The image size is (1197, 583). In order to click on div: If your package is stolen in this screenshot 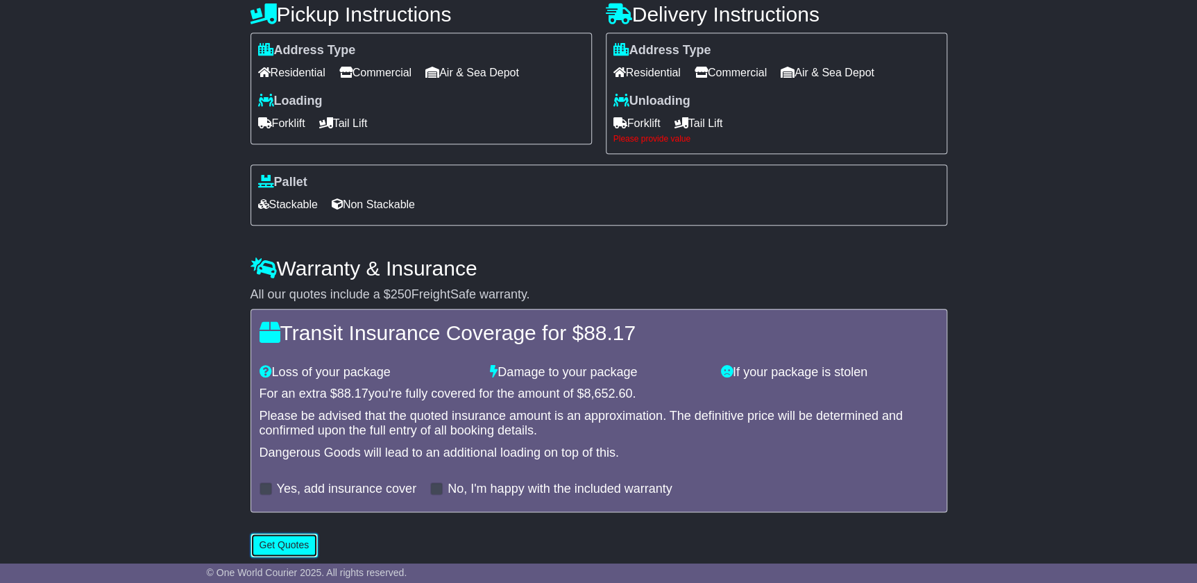, I will do `click(829, 372)`.